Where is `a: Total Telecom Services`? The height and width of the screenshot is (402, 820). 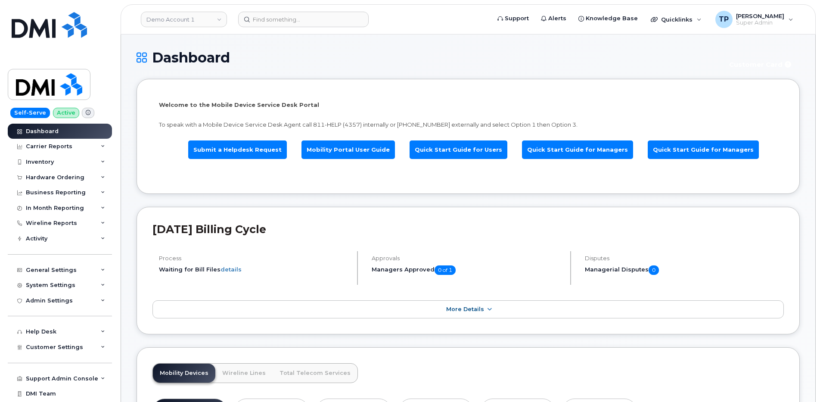
a: Total Telecom Services is located at coordinates (315, 373).